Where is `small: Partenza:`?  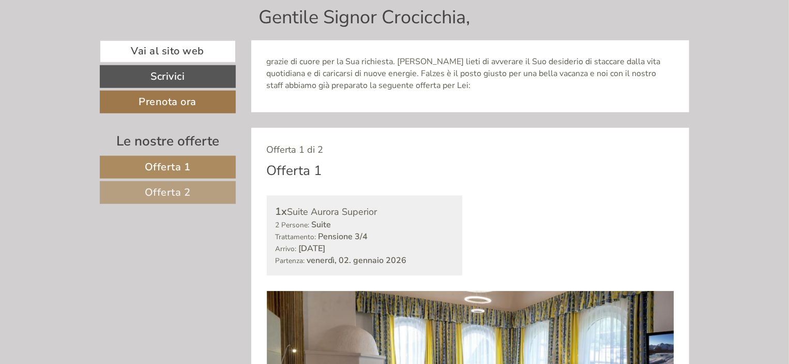 small: Partenza: is located at coordinates (290, 260).